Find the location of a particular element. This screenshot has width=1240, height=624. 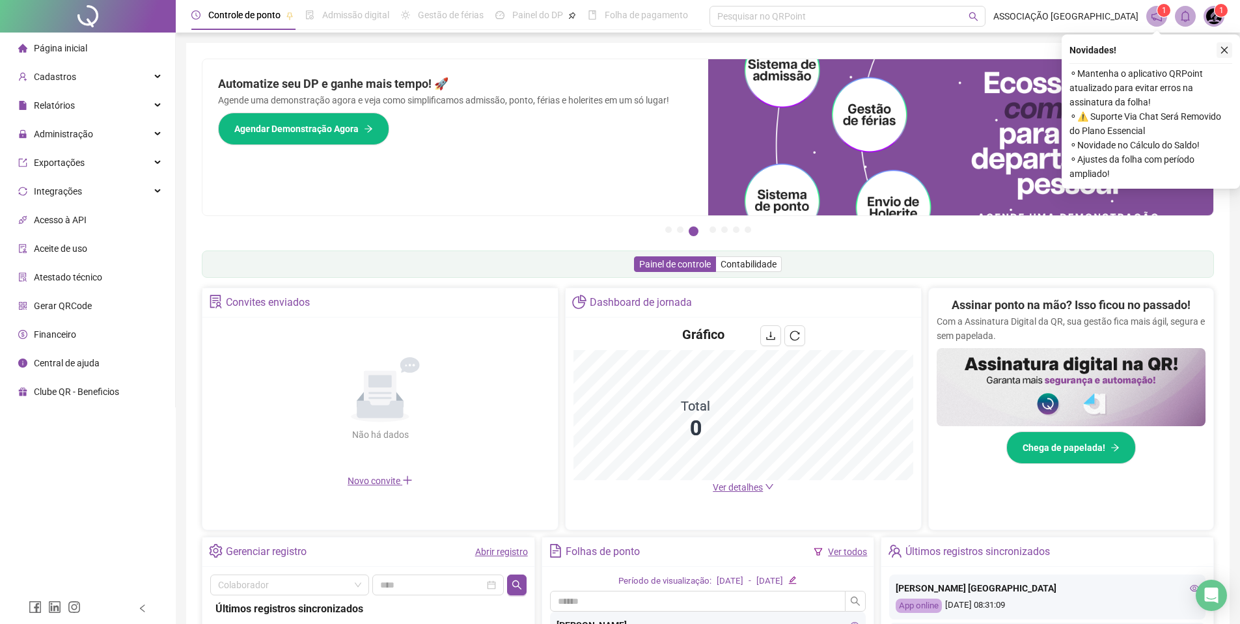

span: book is located at coordinates (592, 15).